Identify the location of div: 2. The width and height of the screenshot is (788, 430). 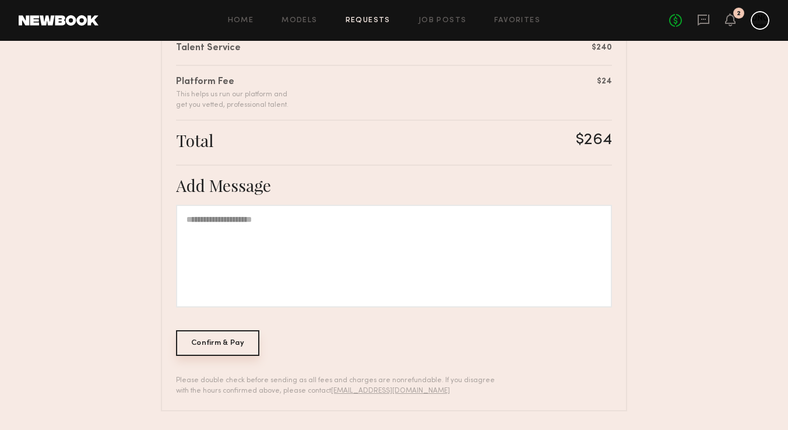
(739, 13).